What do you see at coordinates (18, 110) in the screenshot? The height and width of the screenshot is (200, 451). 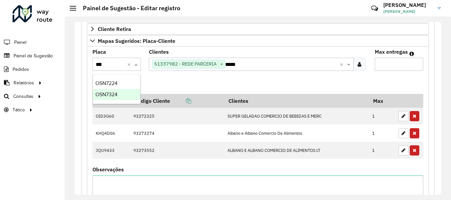 I see `span: Tático` at bounding box center [18, 110].